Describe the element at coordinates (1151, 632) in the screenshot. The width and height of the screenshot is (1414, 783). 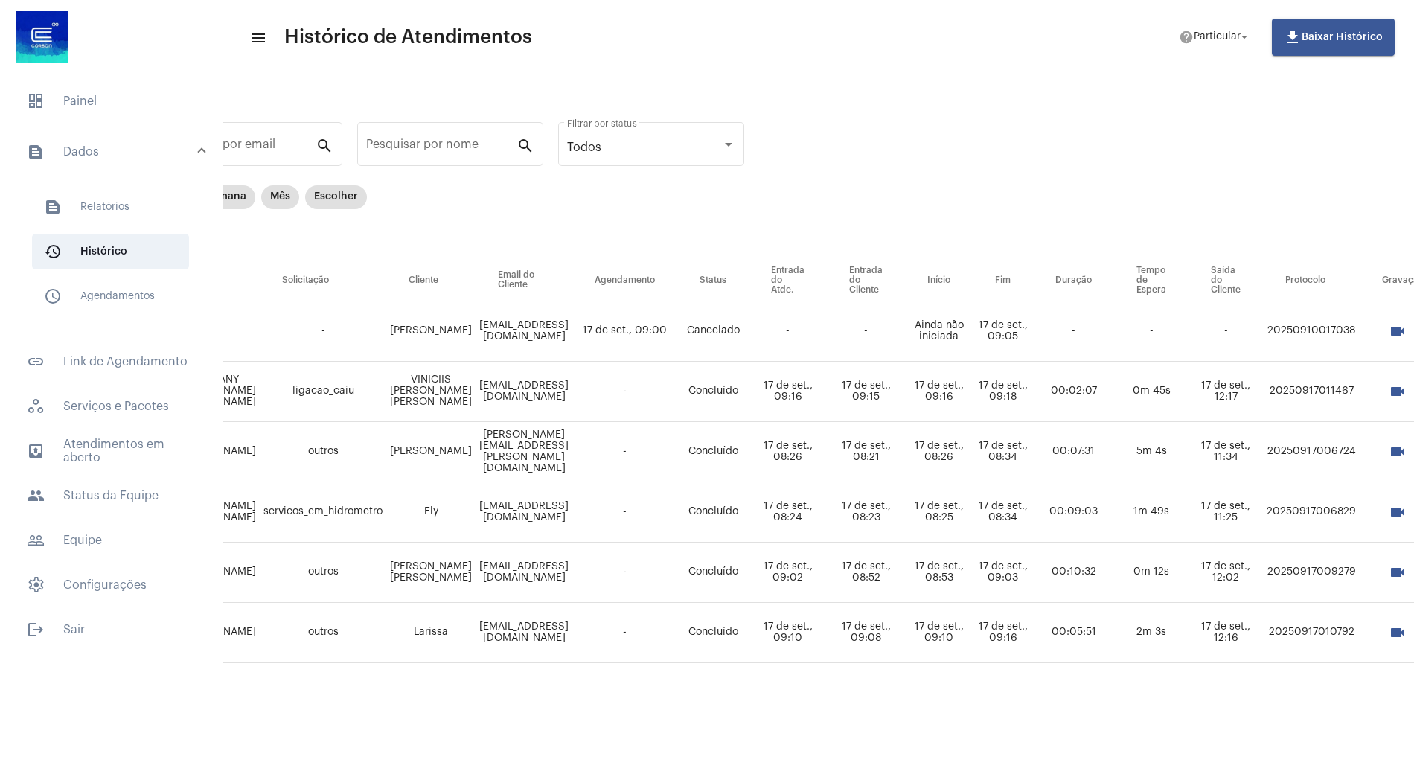
I see `td: 2m 3s` at that location.